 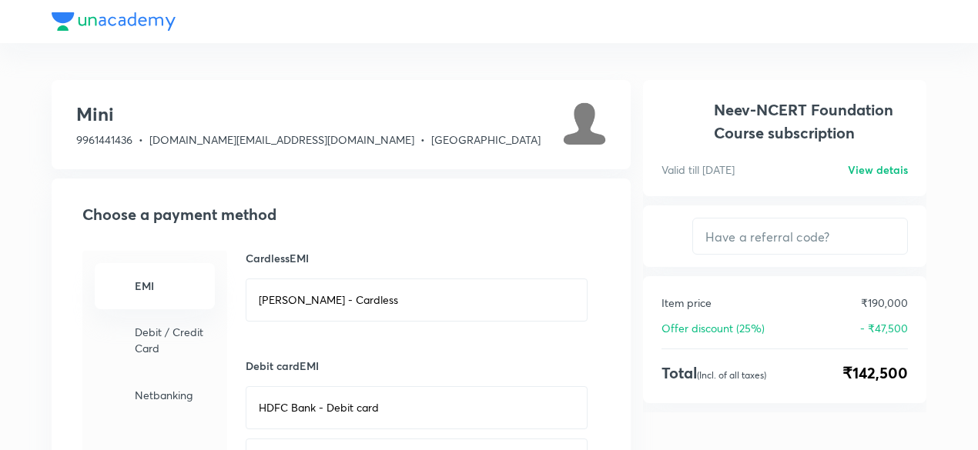 What do you see at coordinates (671, 236) in the screenshot?
I see `img: discount` at bounding box center [671, 236].